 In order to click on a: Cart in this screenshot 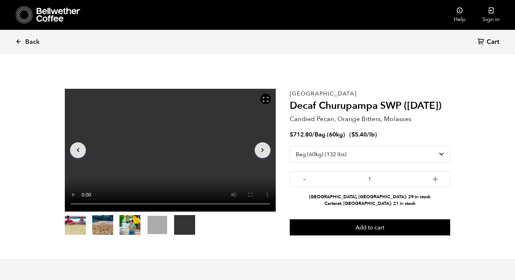, I will do `click(489, 42)`.